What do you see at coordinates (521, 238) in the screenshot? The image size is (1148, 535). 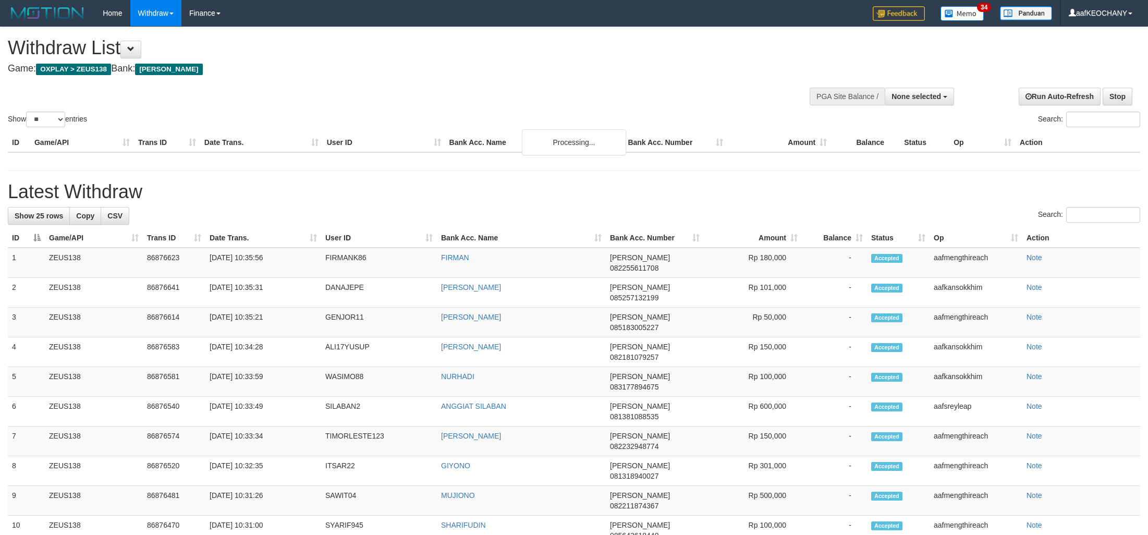 I see `th: Bank Acc. Name: activate to sort column ascending` at bounding box center [521, 238].